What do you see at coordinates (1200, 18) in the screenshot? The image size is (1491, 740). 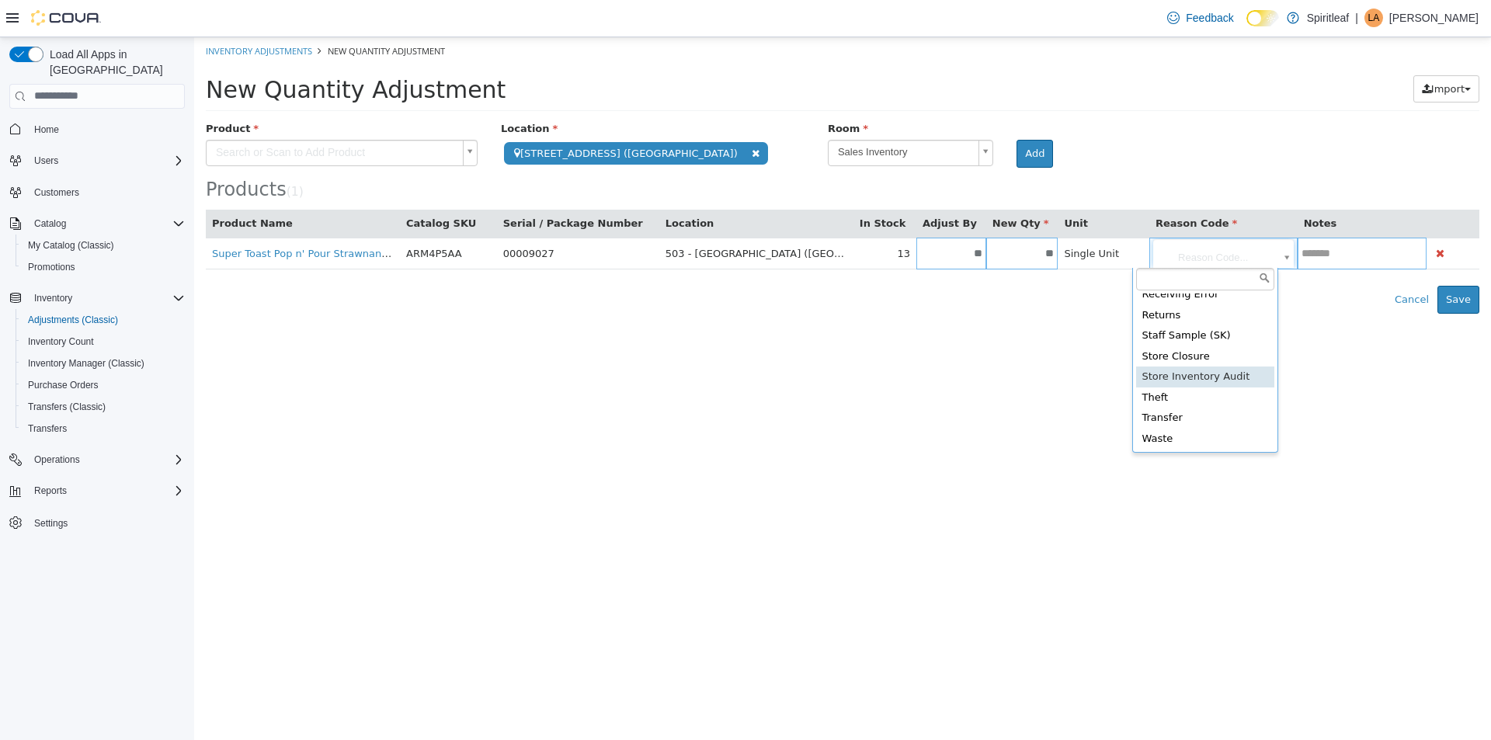 I see `a: Feedback` at bounding box center [1200, 18].